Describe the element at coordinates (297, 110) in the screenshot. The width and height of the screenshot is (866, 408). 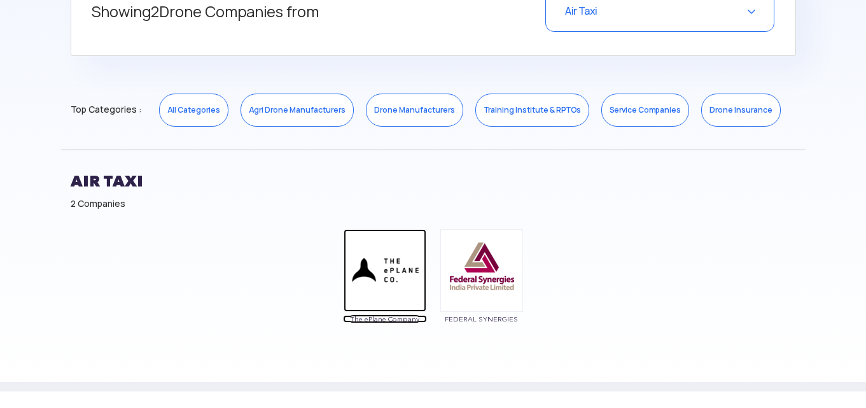
I see `a: Agri Drone Manufacturers` at that location.